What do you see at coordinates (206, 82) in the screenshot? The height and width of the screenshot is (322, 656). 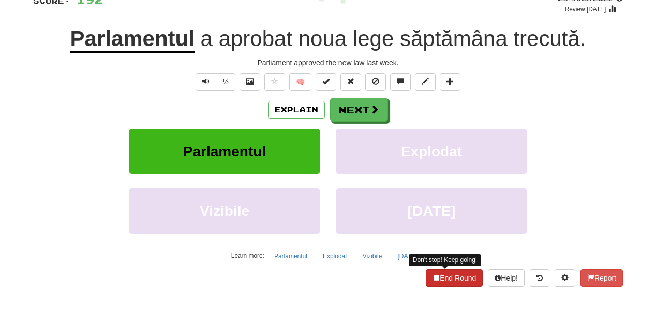 I see `button: Play sentence audio (ctl+space)` at bounding box center [206, 82].